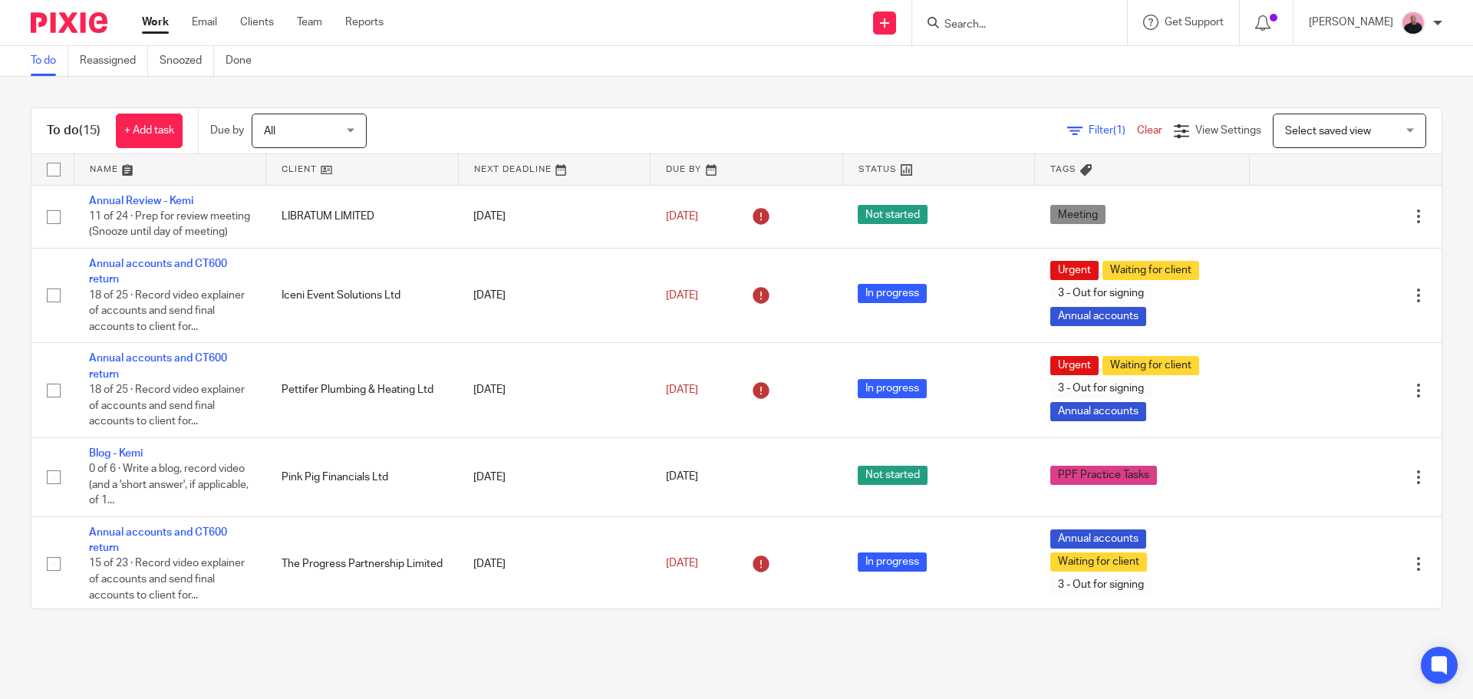  Describe the element at coordinates (1413, 23) in the screenshot. I see `img: Bio%20-%20Kemi%20.png` at that location.